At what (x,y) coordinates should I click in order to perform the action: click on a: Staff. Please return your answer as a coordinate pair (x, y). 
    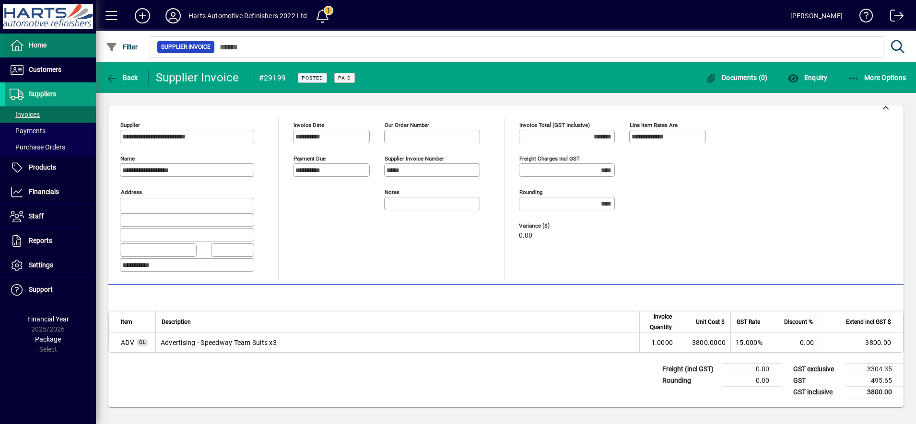
    Looking at the image, I should click on (50, 217).